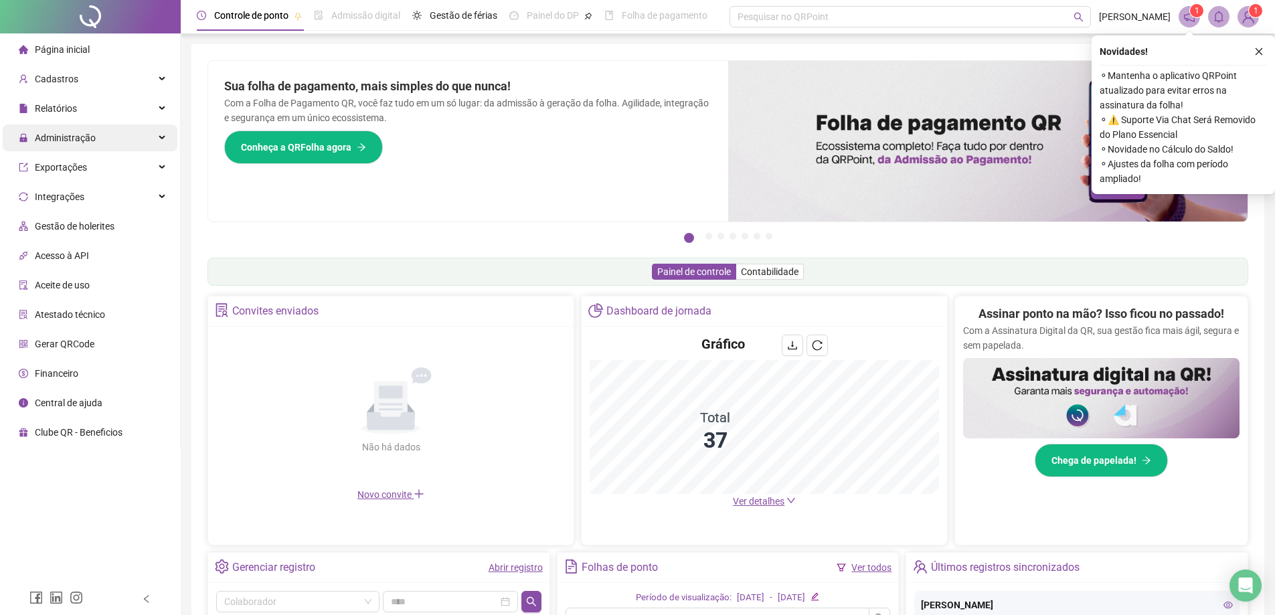  What do you see at coordinates (1189, 17) in the screenshot?
I see `span: notification` at bounding box center [1189, 17].